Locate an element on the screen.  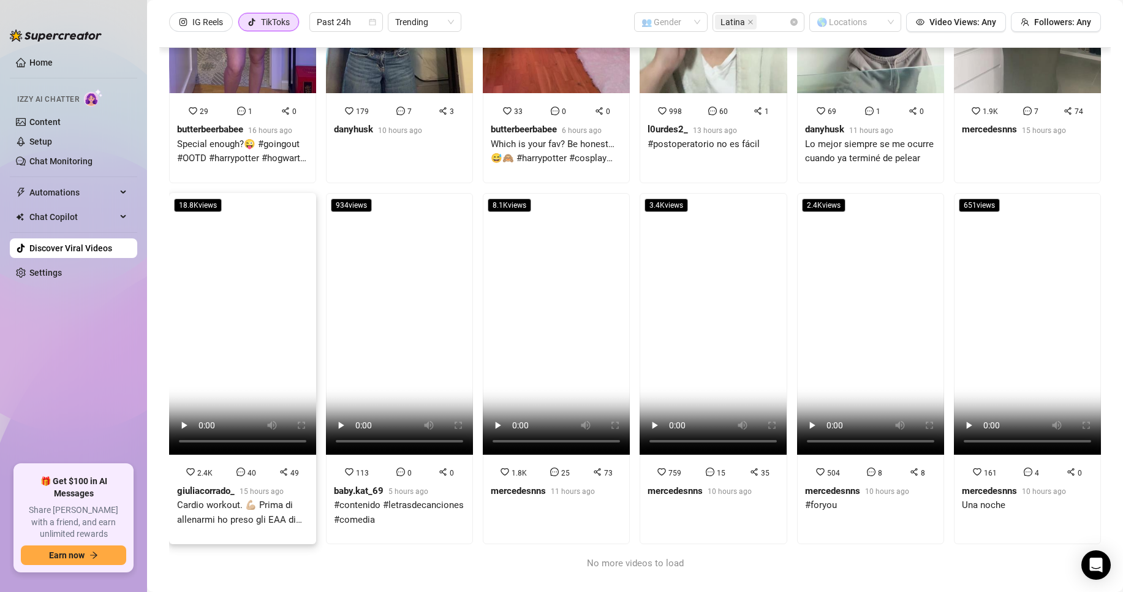
span: Past 24h is located at coordinates (346, 22).